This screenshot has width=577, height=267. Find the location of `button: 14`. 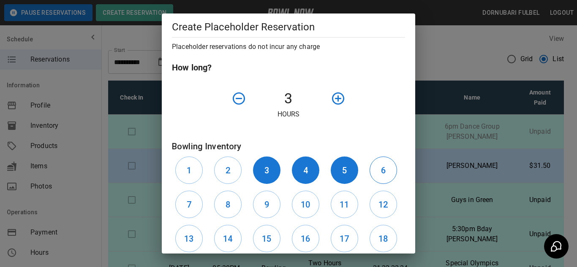

button: 14 is located at coordinates (228, 239).